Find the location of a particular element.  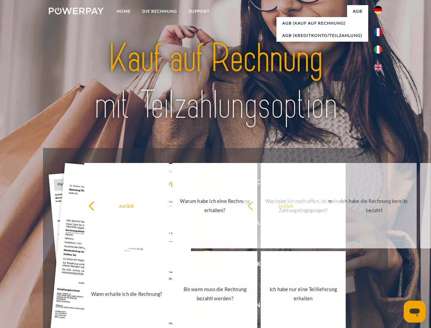

img: title-powerpay_de.svg is located at coordinates (215, 82).